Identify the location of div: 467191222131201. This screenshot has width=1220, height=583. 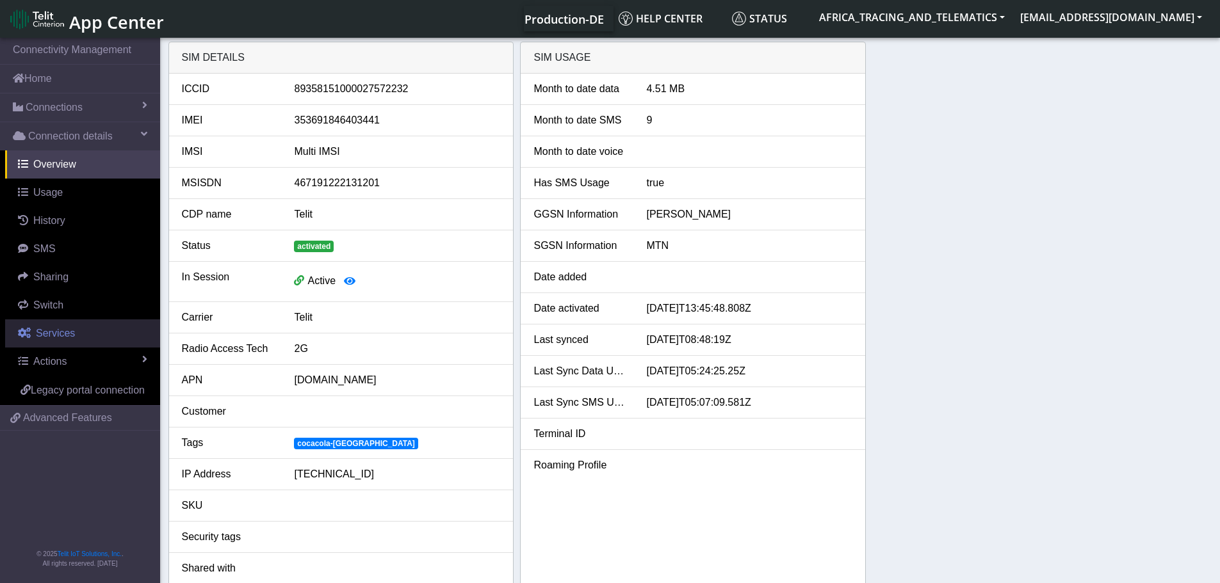
(397, 183).